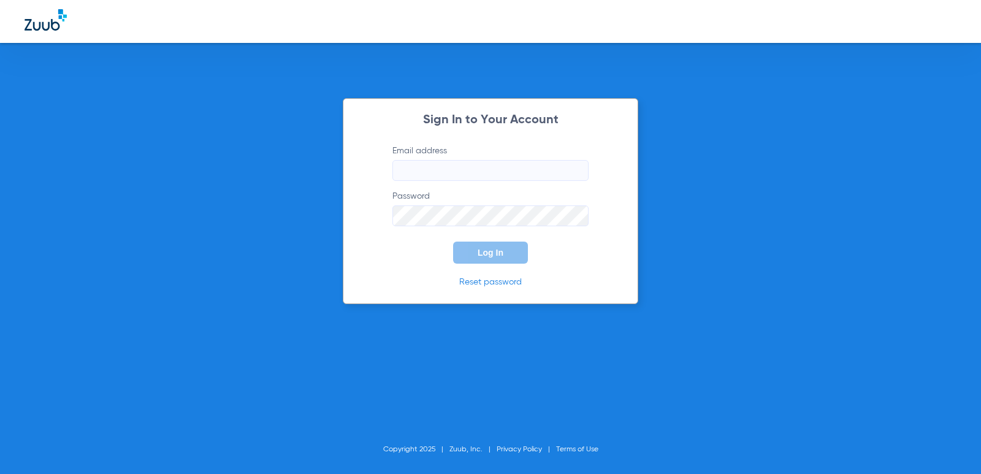 This screenshot has height=474, width=981. What do you see at coordinates (491, 171) in the screenshot?
I see `input: Email address` at bounding box center [491, 171].